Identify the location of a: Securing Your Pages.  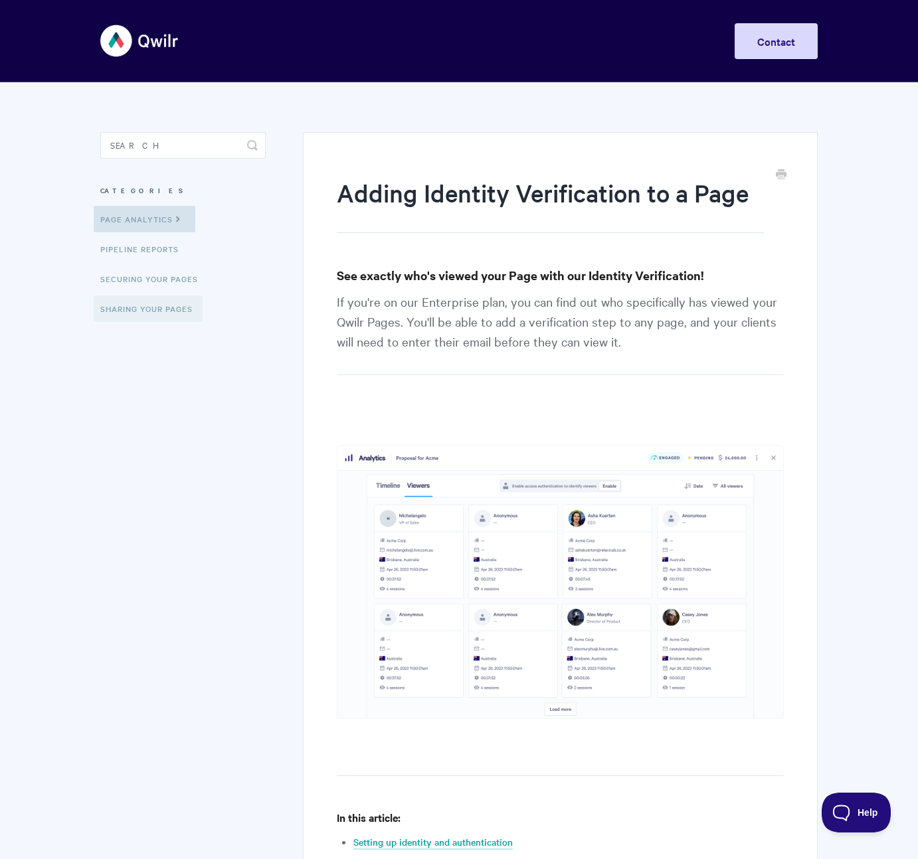
(154, 279).